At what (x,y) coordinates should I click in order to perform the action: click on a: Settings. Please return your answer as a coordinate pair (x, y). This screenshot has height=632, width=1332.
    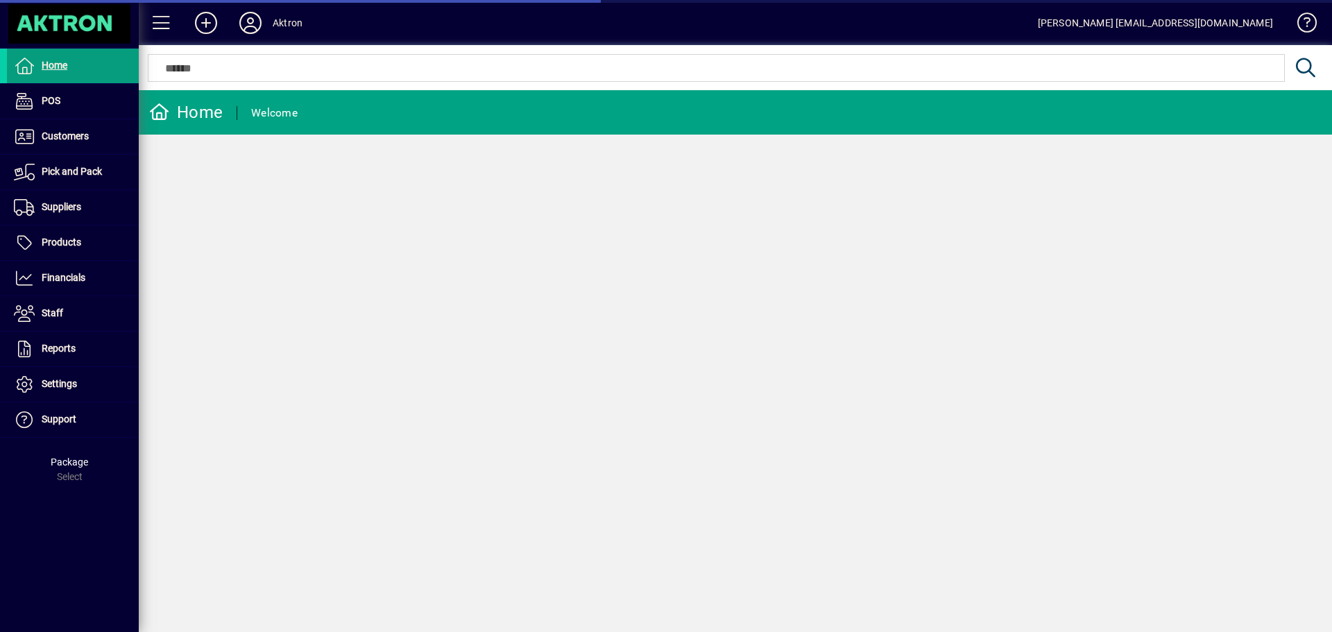
    Looking at the image, I should click on (73, 384).